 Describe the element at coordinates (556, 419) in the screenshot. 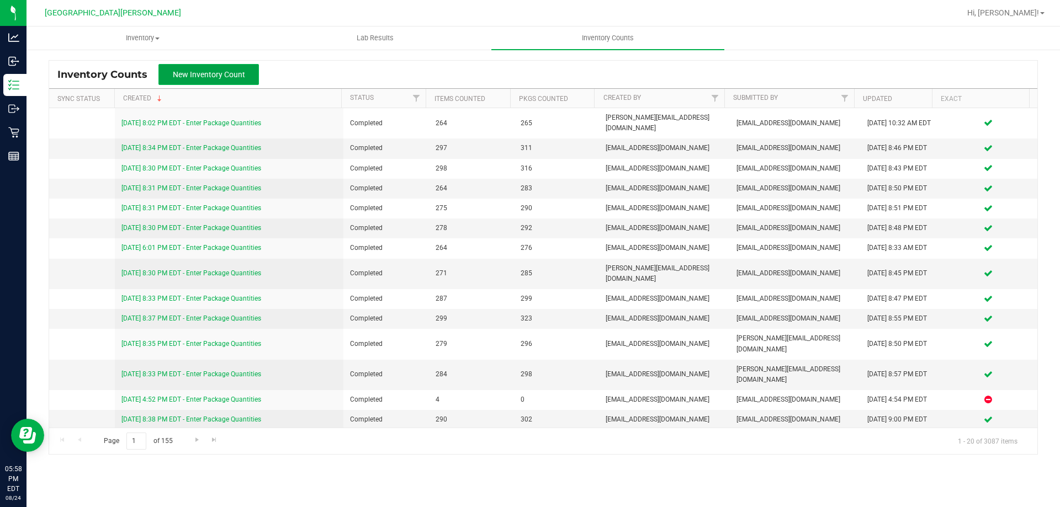

I see `span: 302` at that location.